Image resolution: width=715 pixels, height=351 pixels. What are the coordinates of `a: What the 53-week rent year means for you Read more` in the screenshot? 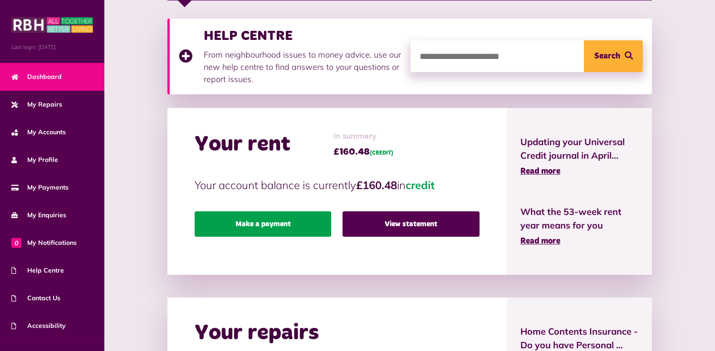 It's located at (579, 226).